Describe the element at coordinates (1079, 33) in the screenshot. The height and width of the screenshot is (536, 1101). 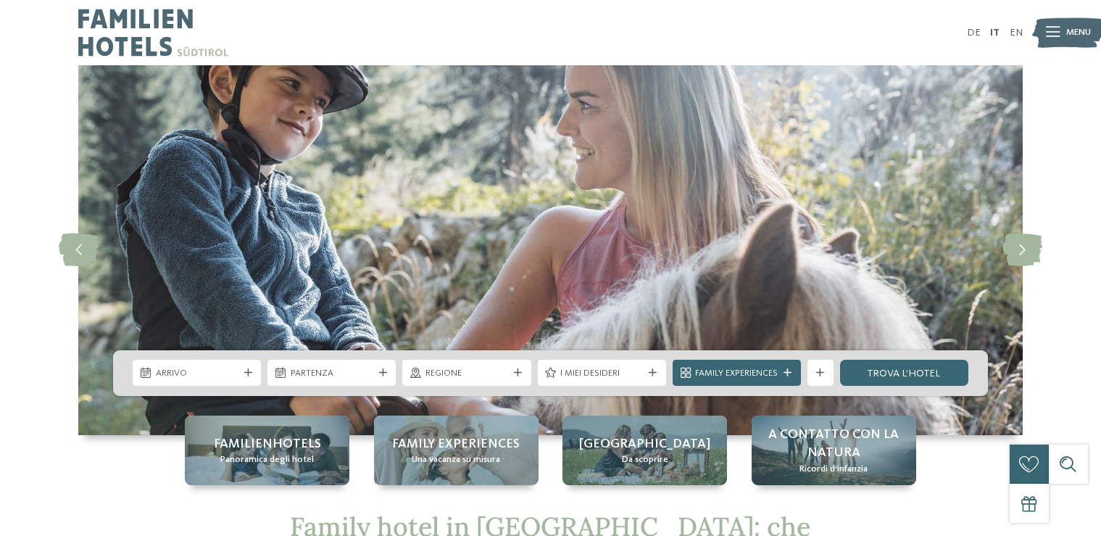
I see `span: Menu` at that location.